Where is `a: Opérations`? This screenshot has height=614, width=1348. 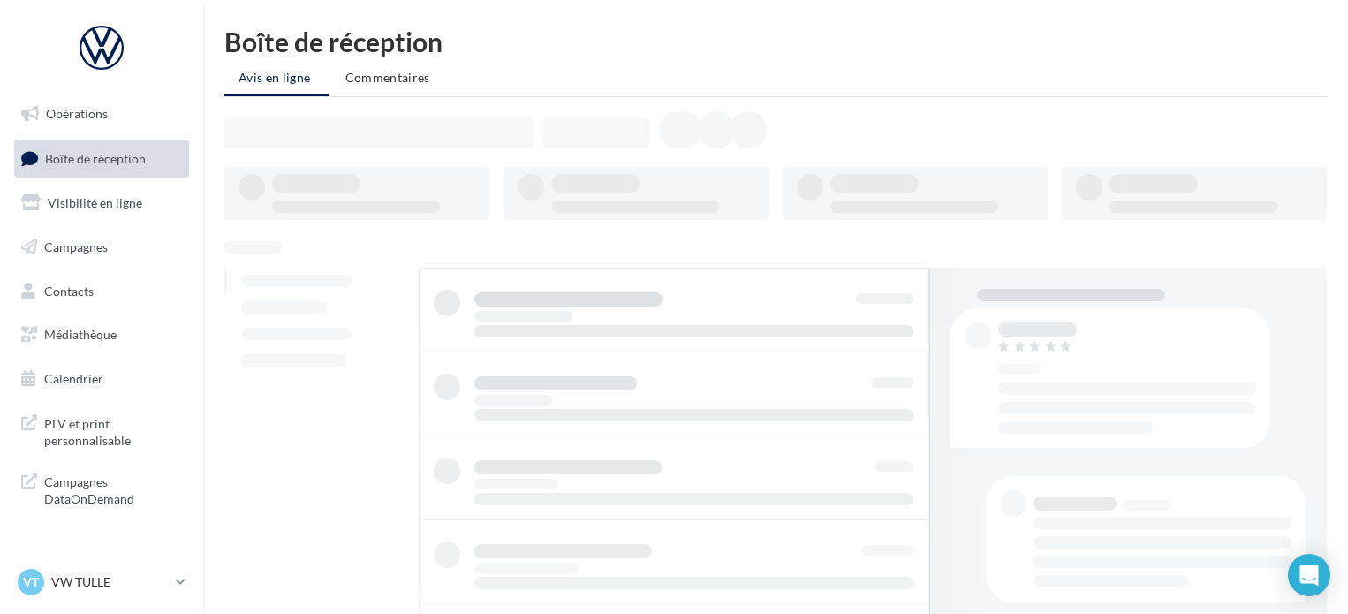 a: Opérations is located at coordinates (102, 114).